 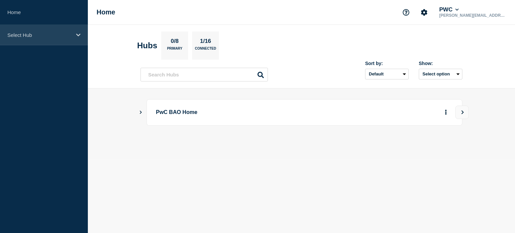 I want to click on div: Sort by:, so click(x=387, y=63).